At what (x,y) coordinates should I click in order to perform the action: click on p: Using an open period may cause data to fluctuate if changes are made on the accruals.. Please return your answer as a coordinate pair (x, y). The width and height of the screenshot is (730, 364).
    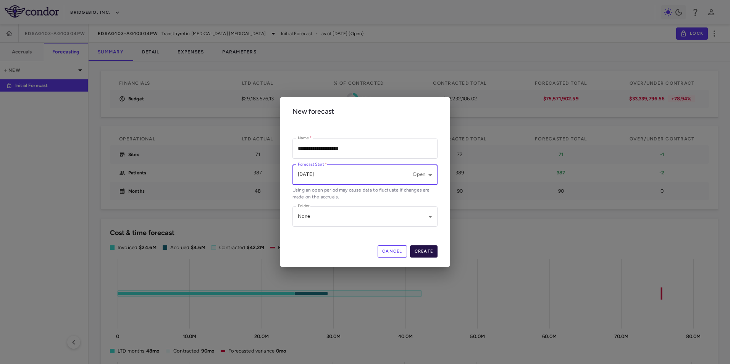
    Looking at the image, I should click on (365, 194).